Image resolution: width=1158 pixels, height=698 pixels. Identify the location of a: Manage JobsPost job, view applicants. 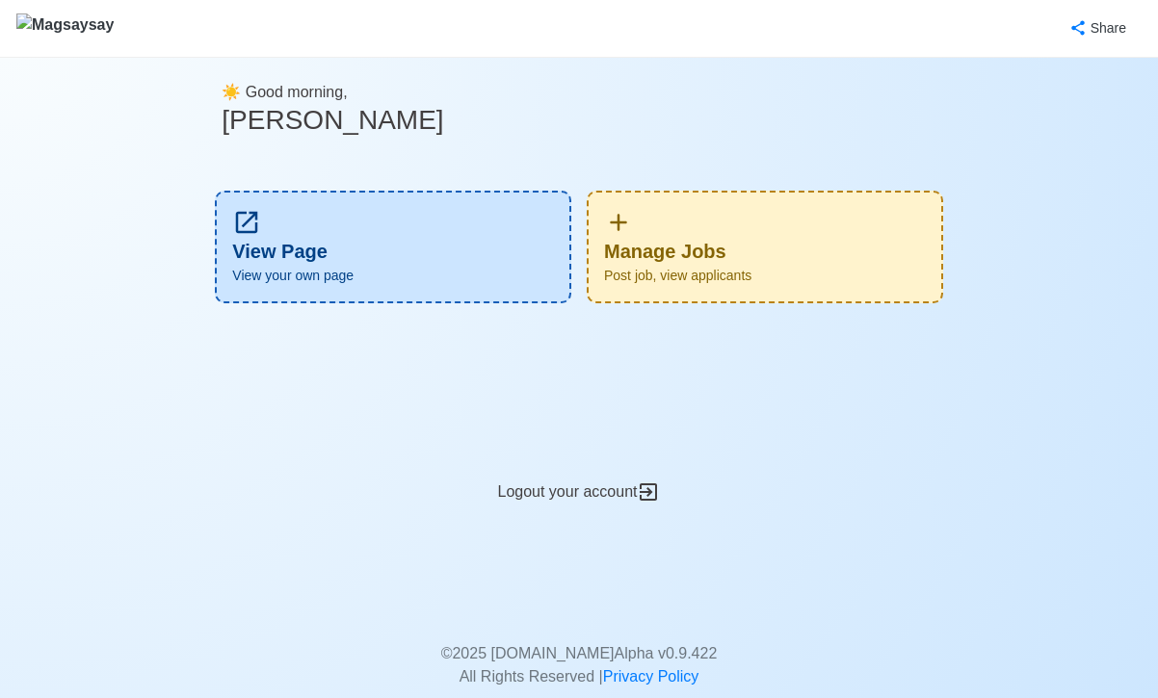
(765, 247).